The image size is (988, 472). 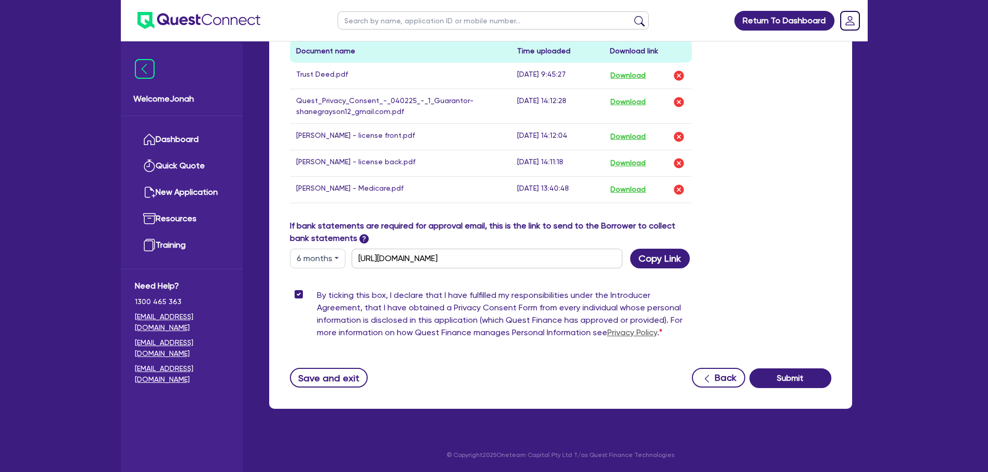 What do you see at coordinates (181, 192) in the screenshot?
I see `a: New Application` at bounding box center [181, 192].